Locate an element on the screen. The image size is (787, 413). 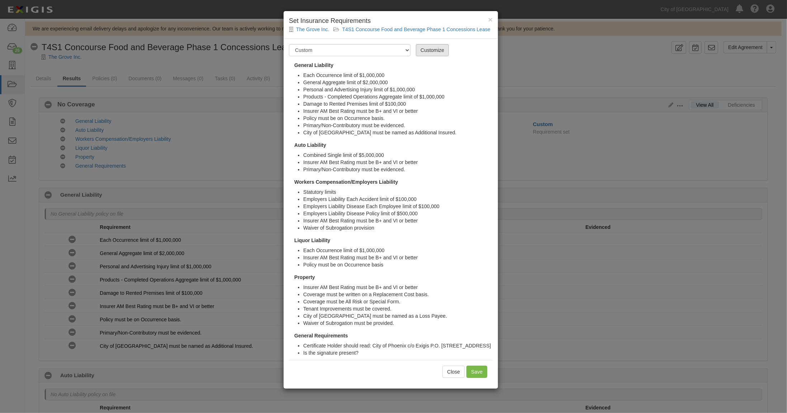
strong: Liquor Liability is located at coordinates (312, 241).